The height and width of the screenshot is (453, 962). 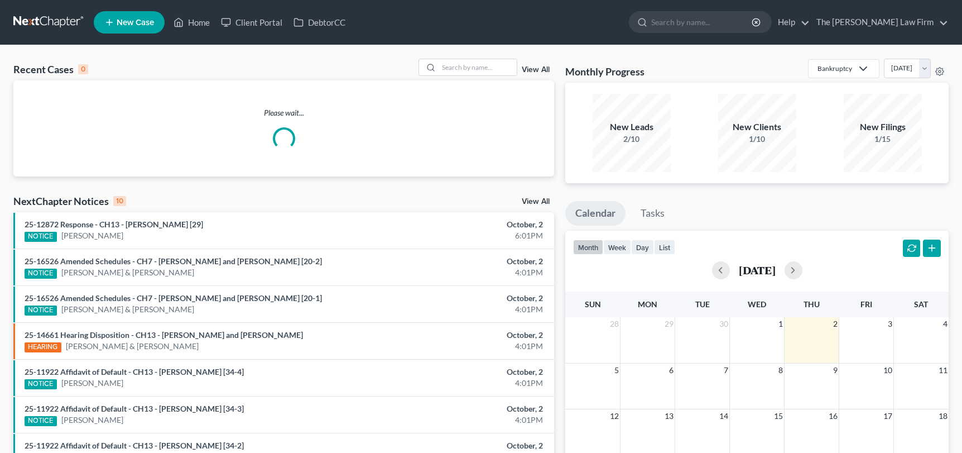 What do you see at coordinates (781, 324) in the screenshot?
I see `span: 1` at bounding box center [781, 324].